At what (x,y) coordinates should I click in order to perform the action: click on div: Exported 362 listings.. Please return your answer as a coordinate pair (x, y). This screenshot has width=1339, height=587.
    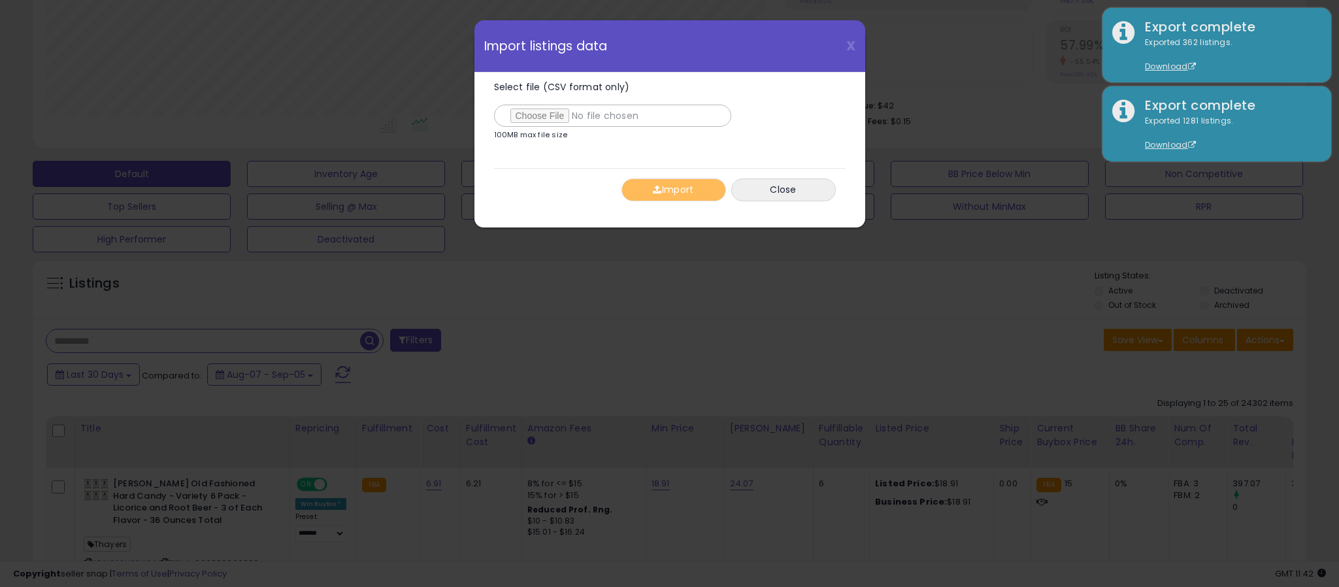
    Looking at the image, I should click on (1228, 55).